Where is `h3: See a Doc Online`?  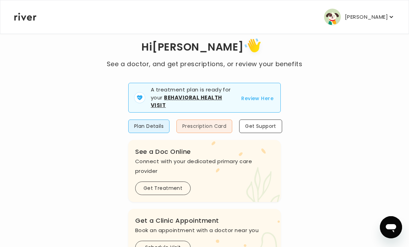
h3: See a Doc Online is located at coordinates (205, 152).